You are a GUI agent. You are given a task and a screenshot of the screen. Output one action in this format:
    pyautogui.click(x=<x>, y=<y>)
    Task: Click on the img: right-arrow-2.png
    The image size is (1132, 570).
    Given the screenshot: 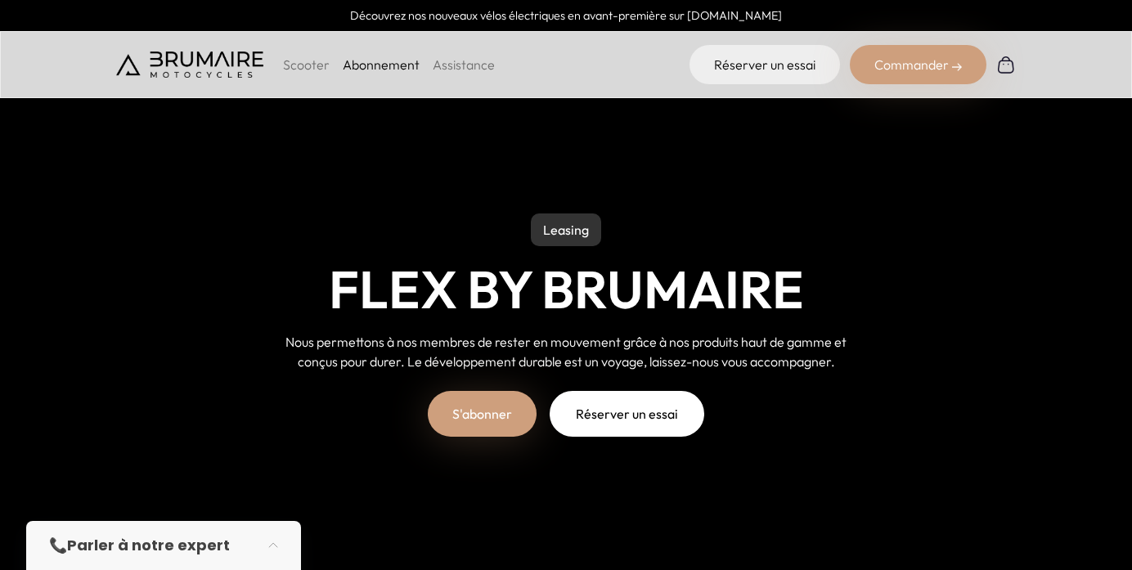 What is the action you would take?
    pyautogui.click(x=957, y=67)
    